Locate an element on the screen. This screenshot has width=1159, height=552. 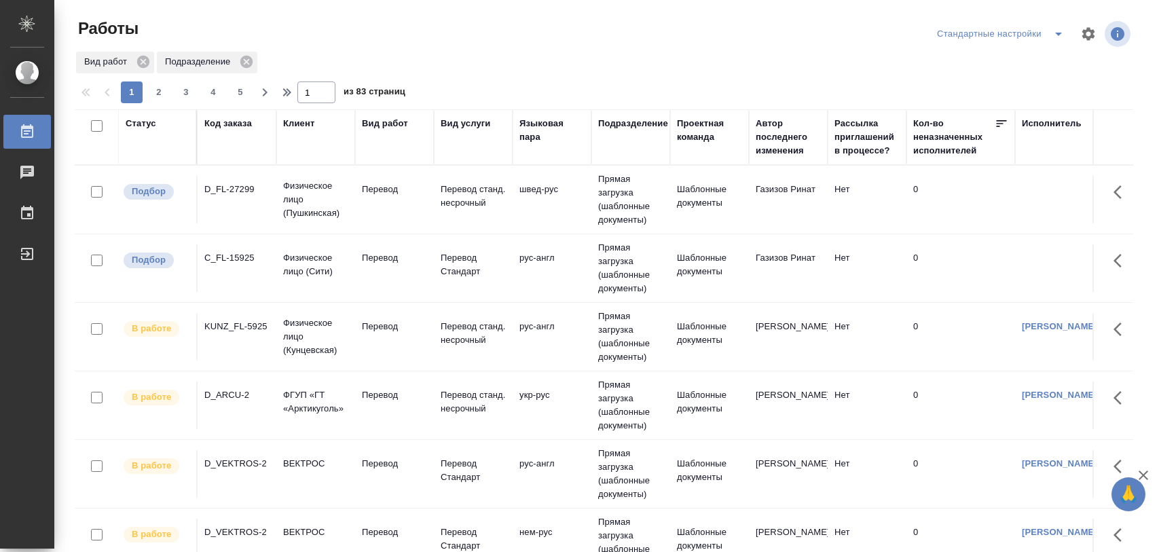
button: 3 is located at coordinates (186, 92).